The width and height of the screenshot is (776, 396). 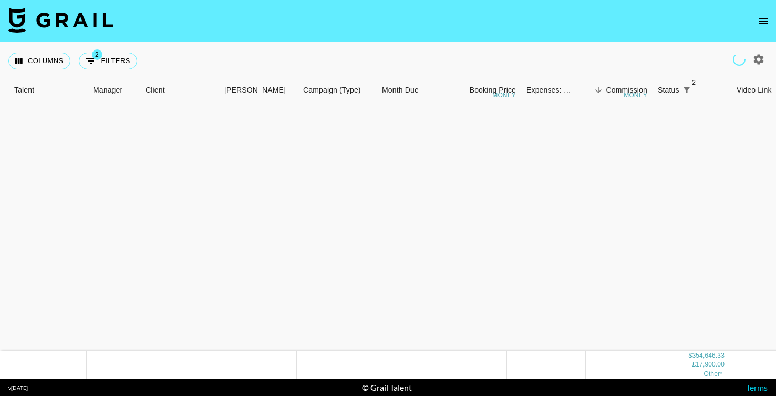 What do you see at coordinates (387, 387) in the screenshot?
I see `div: © Grail Talent` at bounding box center [387, 387].